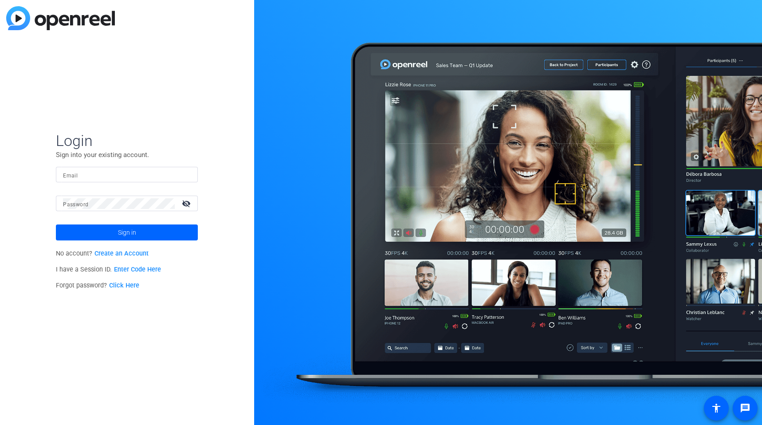  What do you see at coordinates (60, 18) in the screenshot?
I see `img: blue-gradient.svg` at bounding box center [60, 18].